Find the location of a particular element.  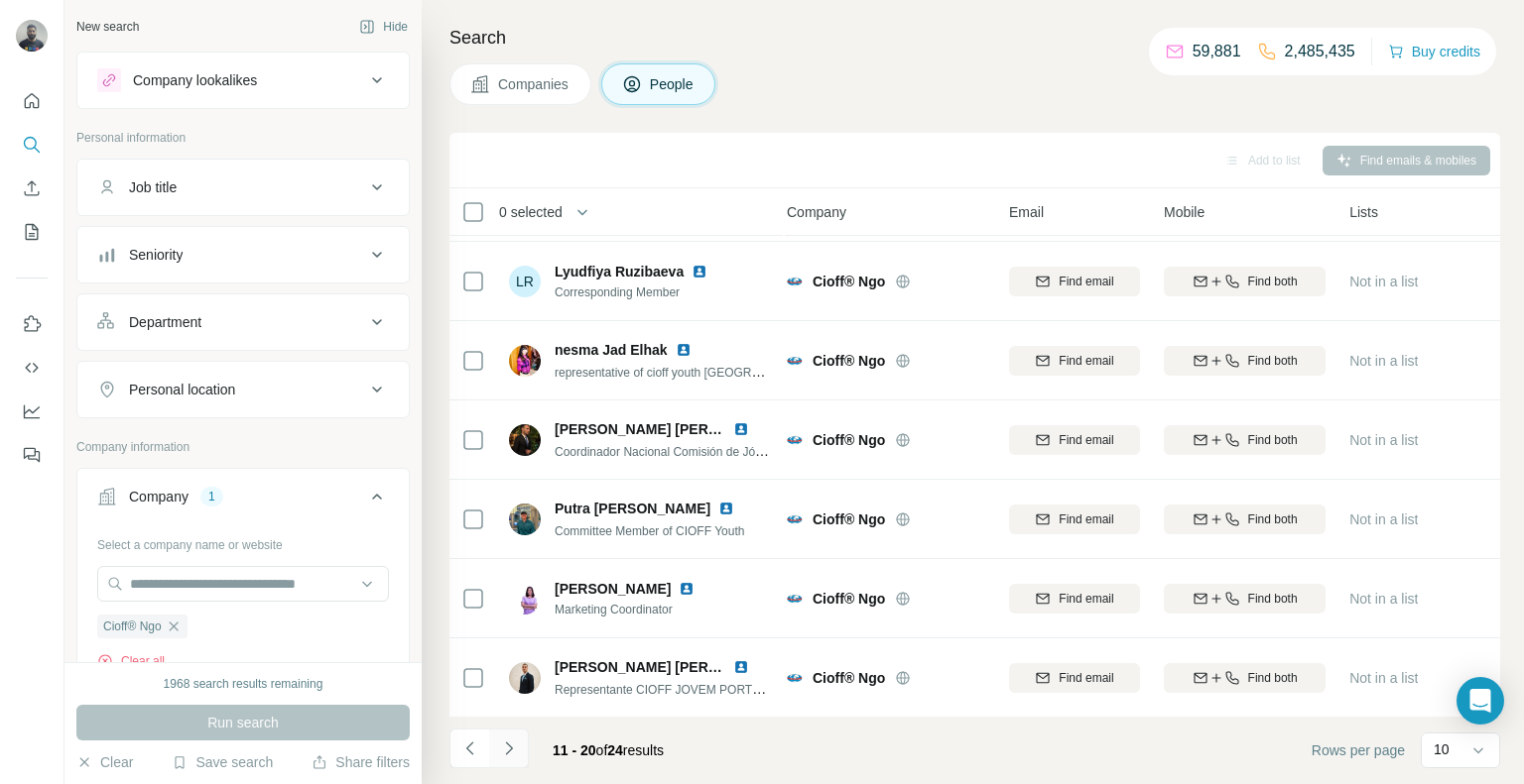

div: LR is located at coordinates (525, 281).